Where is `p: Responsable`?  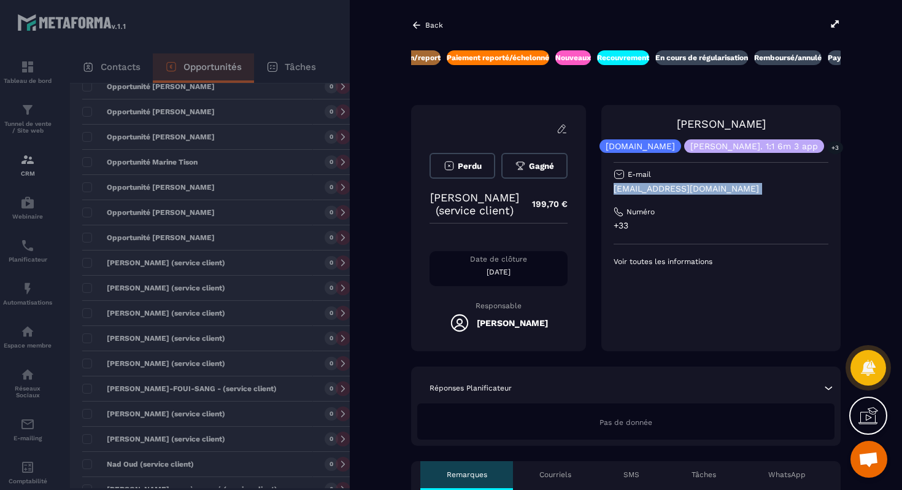
p: Responsable is located at coordinates (498, 306).